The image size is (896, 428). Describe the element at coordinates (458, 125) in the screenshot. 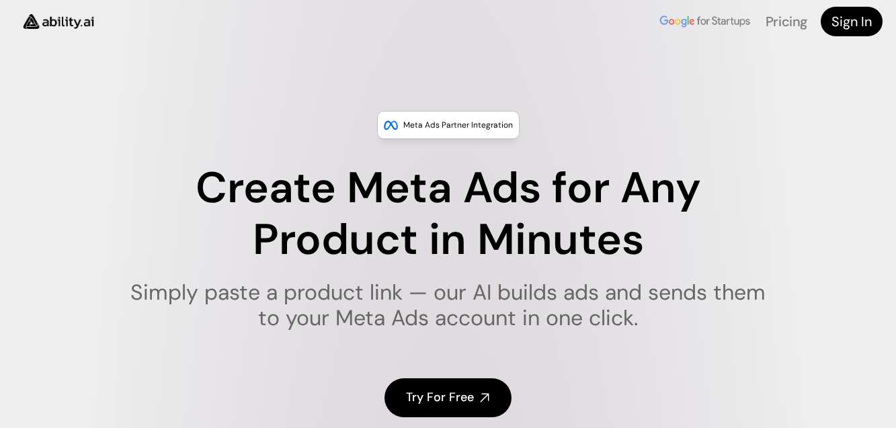

I see `p: Meta Ads Partner Integration` at that location.